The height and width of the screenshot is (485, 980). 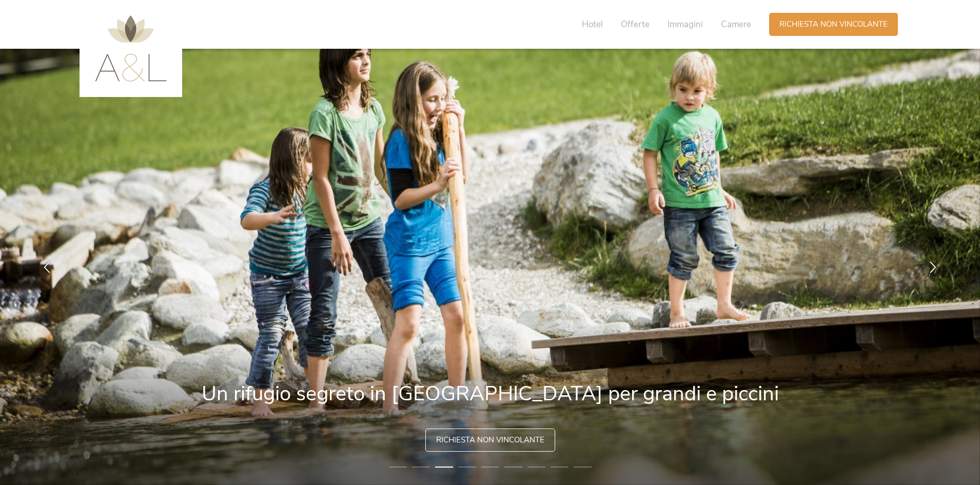 I want to click on a: AMONTI & LUNARIS Wellnessresort, so click(x=131, y=48).